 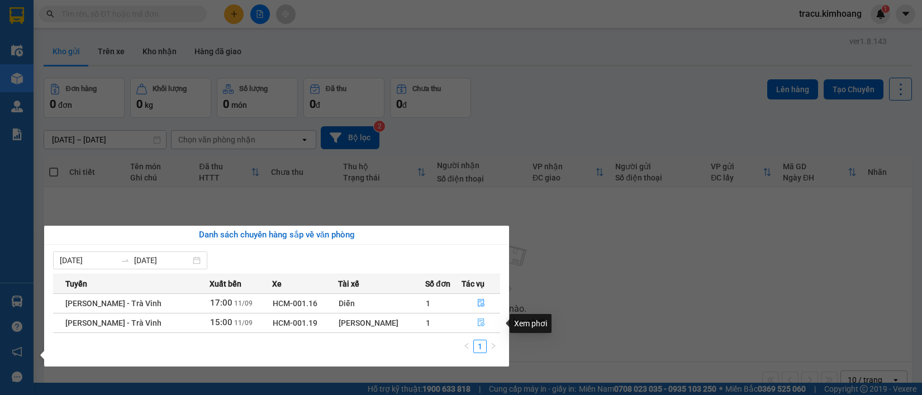 What do you see at coordinates (277, 235) in the screenshot?
I see `div: Danh sách chuyến hàng sắp về văn phòng` at bounding box center [277, 235].